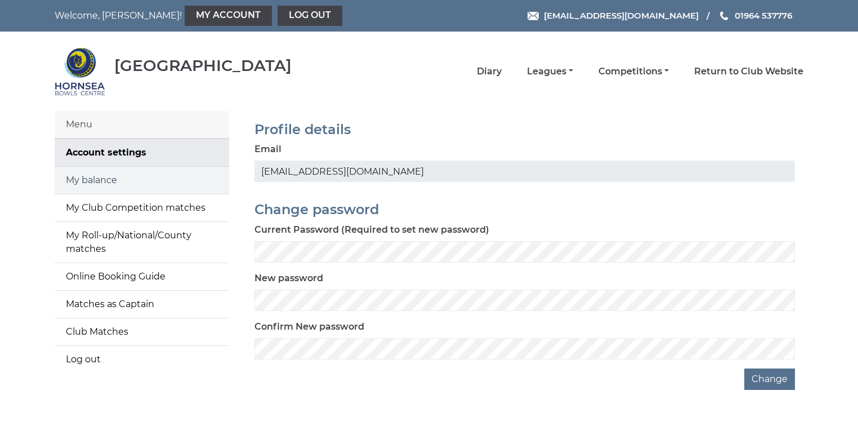 This screenshot has height=426, width=858. What do you see at coordinates (525, 209) in the screenshot?
I see `h2: Change password` at bounding box center [525, 209].